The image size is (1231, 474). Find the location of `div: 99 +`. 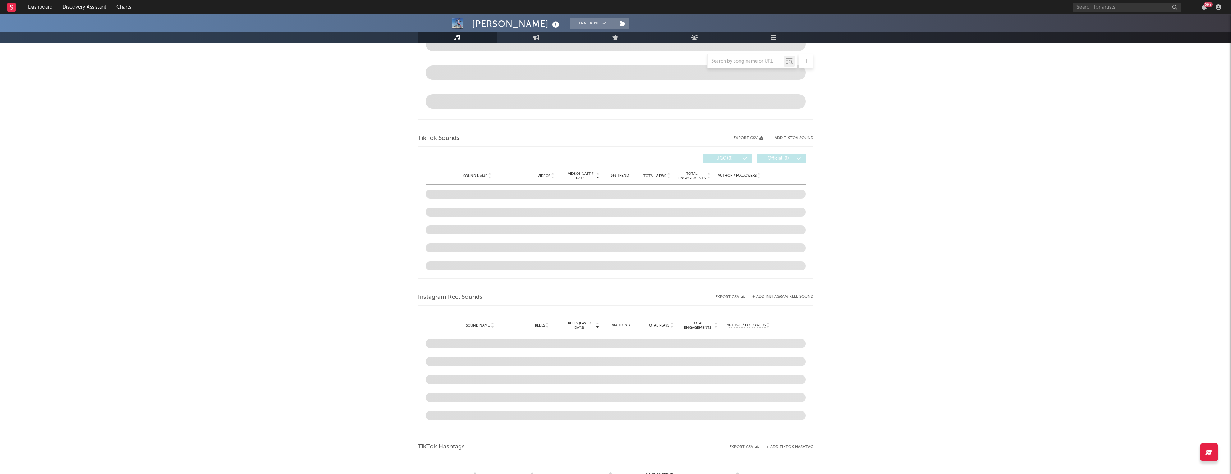

div: 99 + is located at coordinates (1208, 4).